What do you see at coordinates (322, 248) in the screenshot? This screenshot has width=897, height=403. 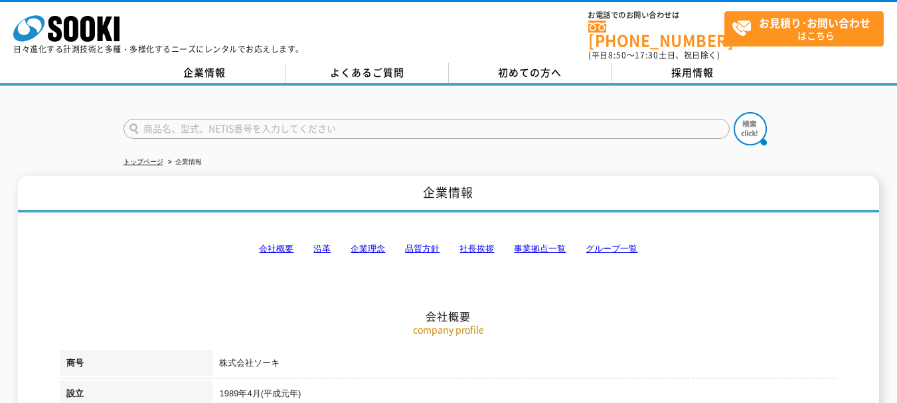 I see `a: 沿革` at bounding box center [322, 248].